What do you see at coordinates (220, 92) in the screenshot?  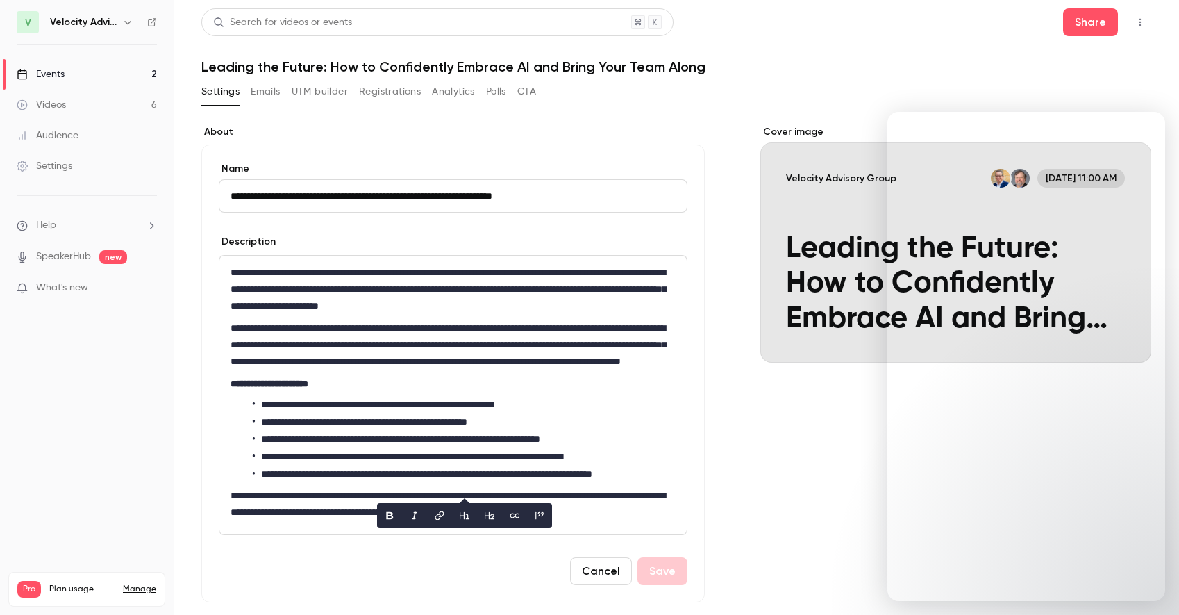 I see `button: Settings` at bounding box center [220, 92].